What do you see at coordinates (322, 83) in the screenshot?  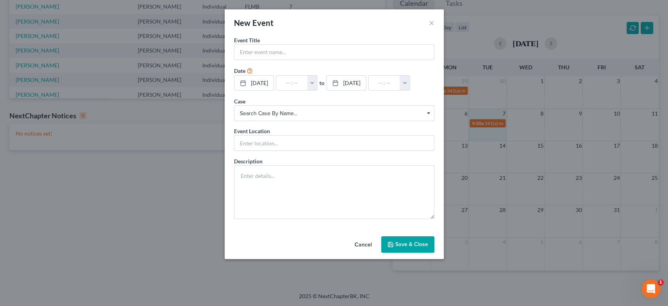 I see `label: to` at bounding box center [322, 83].